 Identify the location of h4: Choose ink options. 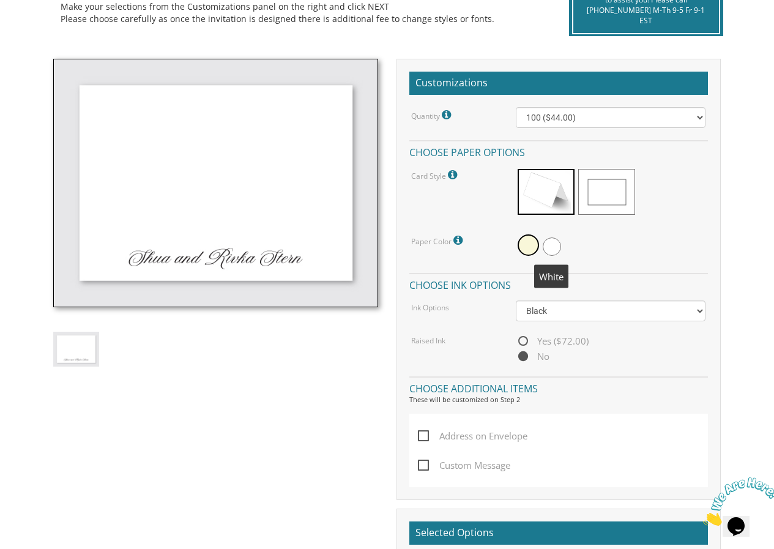
(559, 283).